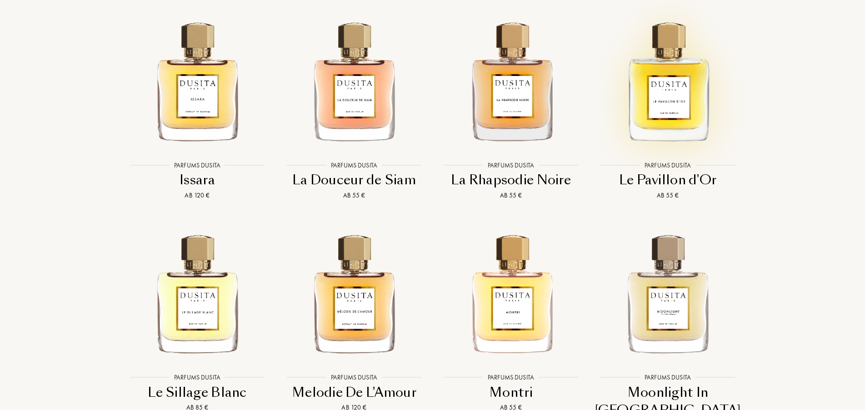 This screenshot has width=865, height=410. Describe the element at coordinates (668, 292) in the screenshot. I see `img: Moonlight In Chiangmai Parfums Dusita` at that location.